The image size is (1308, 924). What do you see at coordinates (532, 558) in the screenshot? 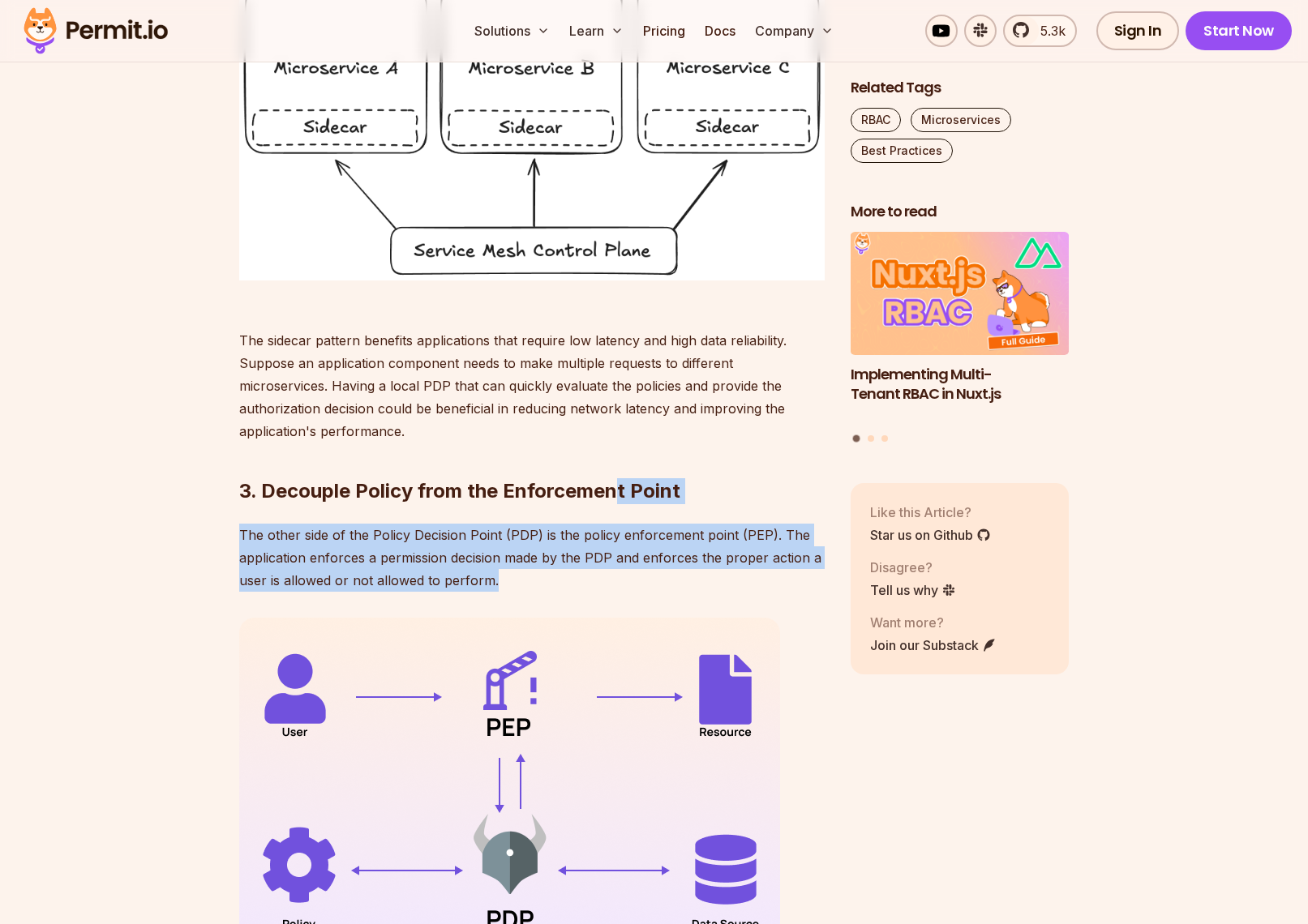
I see `p: The other side of the Policy Decision Point (PDP) is the policy enforcement point (PEP). The appl...` at bounding box center [532, 558].